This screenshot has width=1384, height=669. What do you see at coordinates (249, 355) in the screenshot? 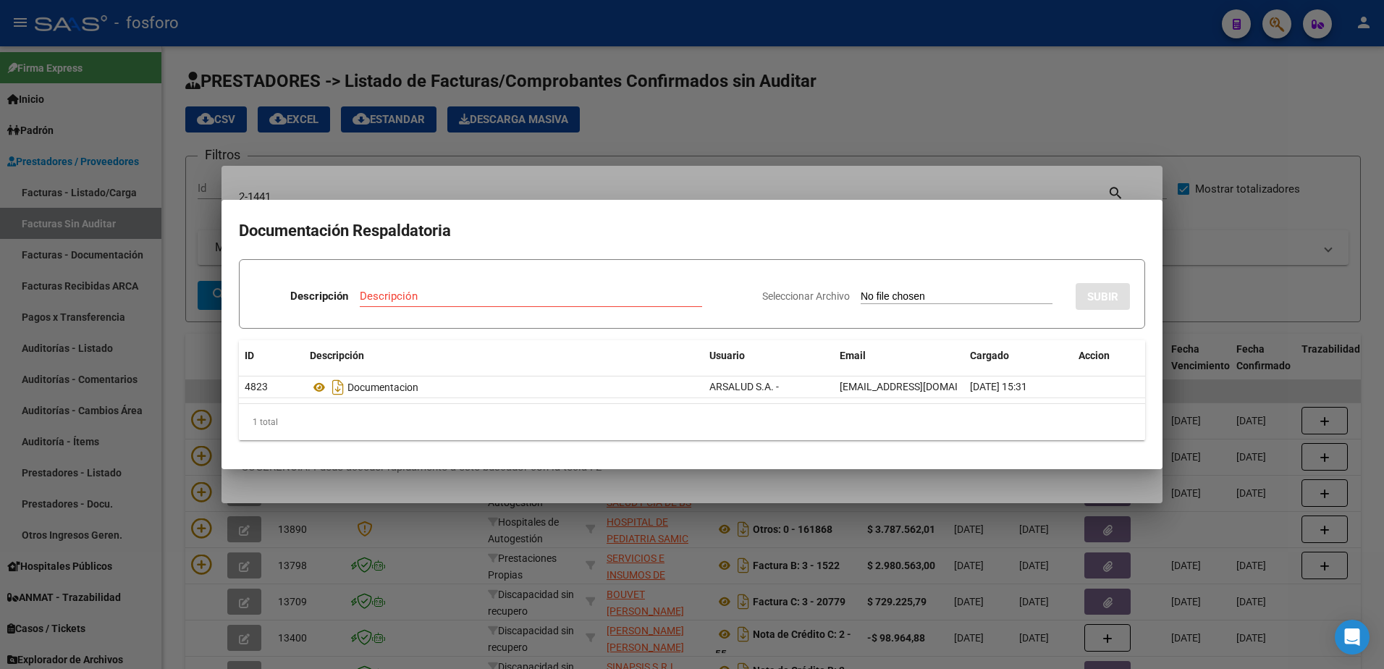
I see `span: ID` at bounding box center [249, 355].